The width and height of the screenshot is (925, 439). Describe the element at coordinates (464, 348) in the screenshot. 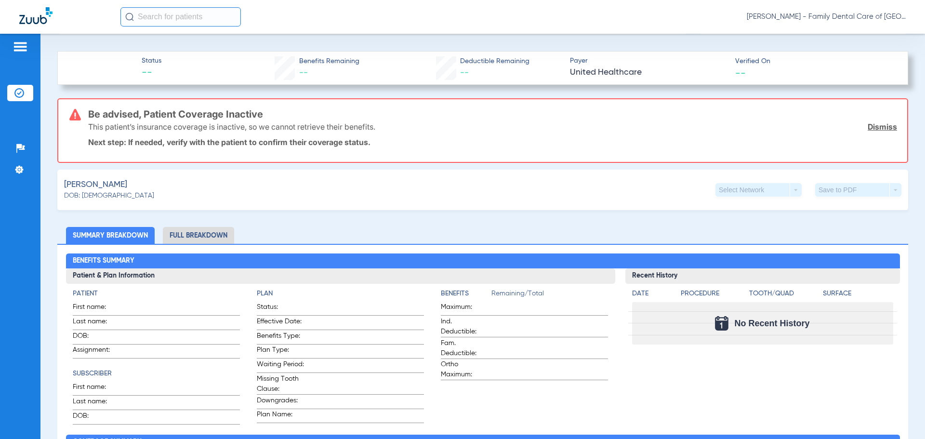

I see `span: Fam. Deductible:` at that location.